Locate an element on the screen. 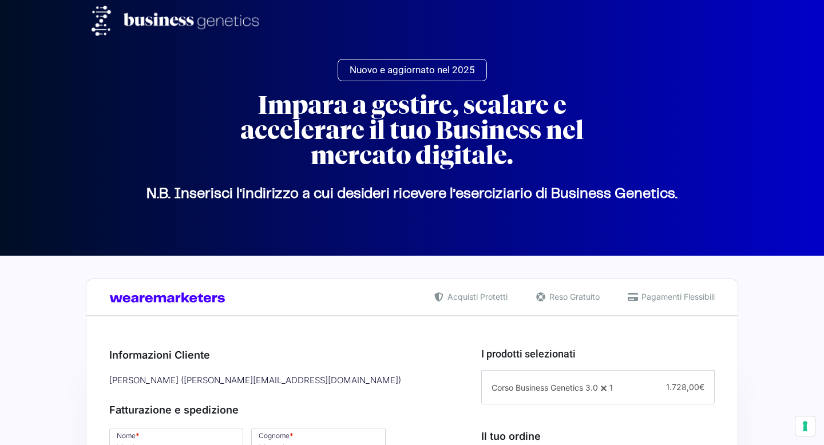 The height and width of the screenshot is (445, 824). h3: Fatturazione e spedizione is located at coordinates (278, 410).